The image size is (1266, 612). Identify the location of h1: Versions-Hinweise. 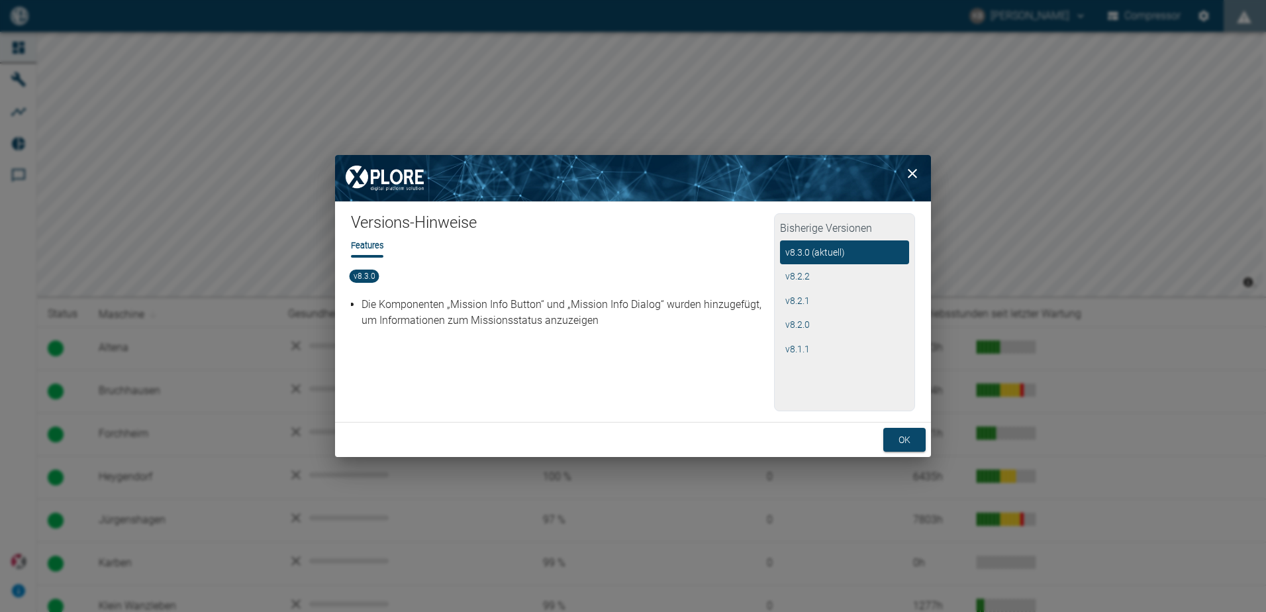
(562, 226).